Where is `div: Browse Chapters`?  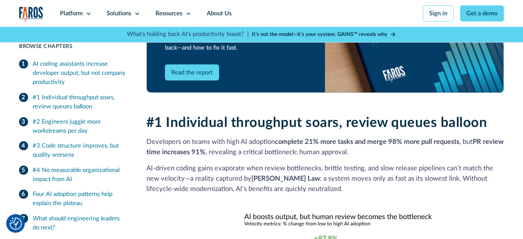 div: Browse Chapters is located at coordinates (74, 46).